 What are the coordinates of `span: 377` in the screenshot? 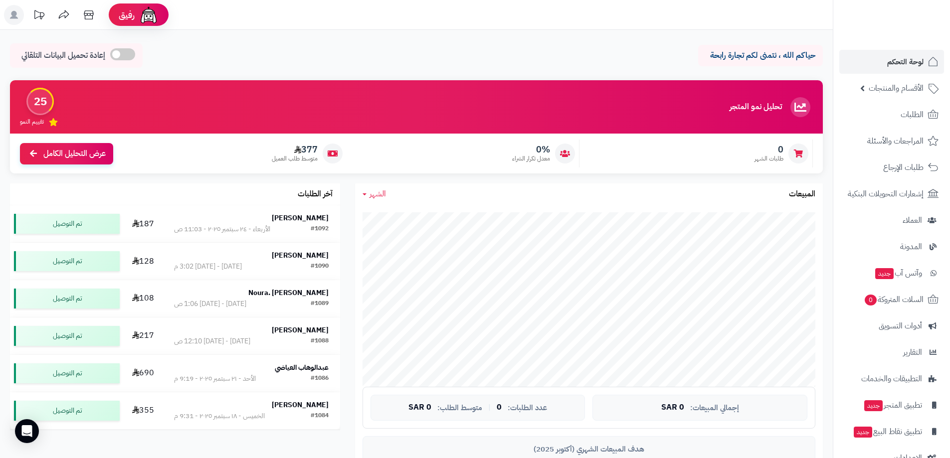 It's located at (295, 150).